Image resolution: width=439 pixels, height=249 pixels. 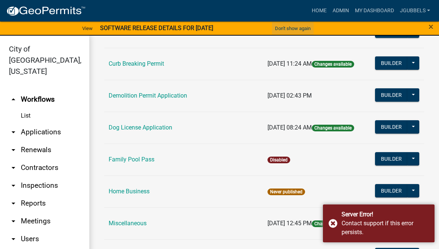 I want to click on a: View, so click(x=87, y=28).